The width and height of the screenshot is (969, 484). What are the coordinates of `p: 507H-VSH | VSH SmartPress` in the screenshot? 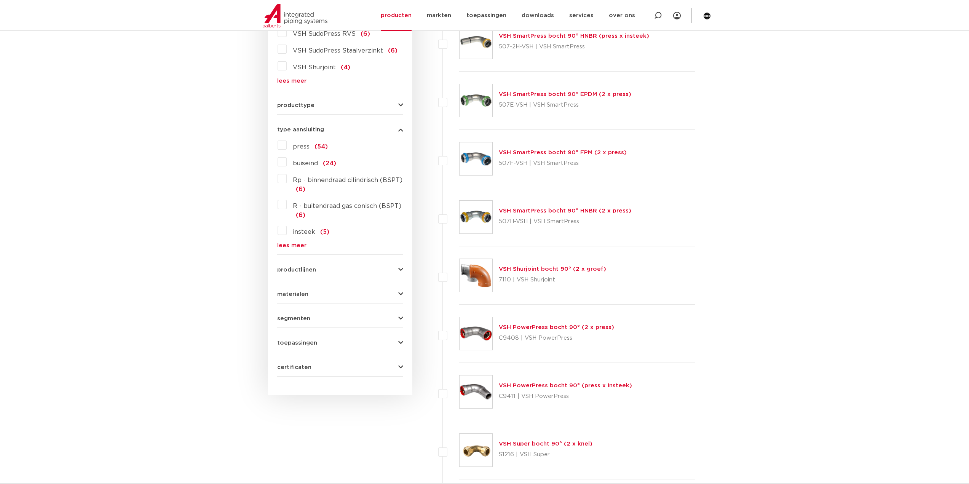 It's located at (565, 222).